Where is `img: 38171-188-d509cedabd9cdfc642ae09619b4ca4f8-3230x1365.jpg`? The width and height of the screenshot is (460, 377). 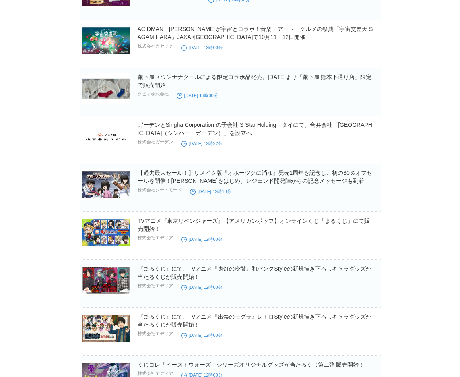 img: 38171-188-d509cedabd9cdfc642ae09619b4ca4f8-3230x1365.jpg is located at coordinates (106, 89).